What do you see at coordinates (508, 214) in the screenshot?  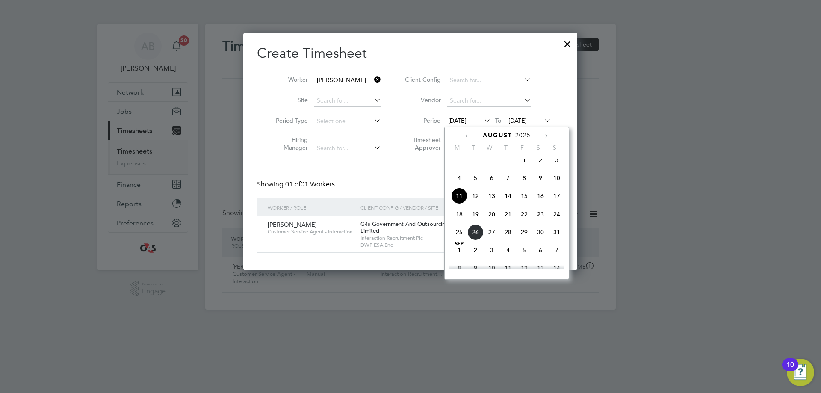 I see `span: 21` at bounding box center [508, 214].